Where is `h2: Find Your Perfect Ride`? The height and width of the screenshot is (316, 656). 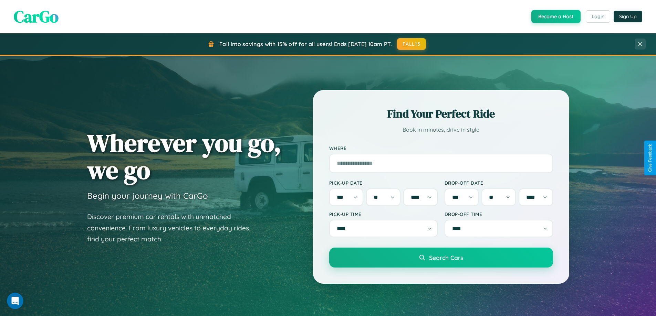 h2: Find Your Perfect Ride is located at coordinates (441, 114).